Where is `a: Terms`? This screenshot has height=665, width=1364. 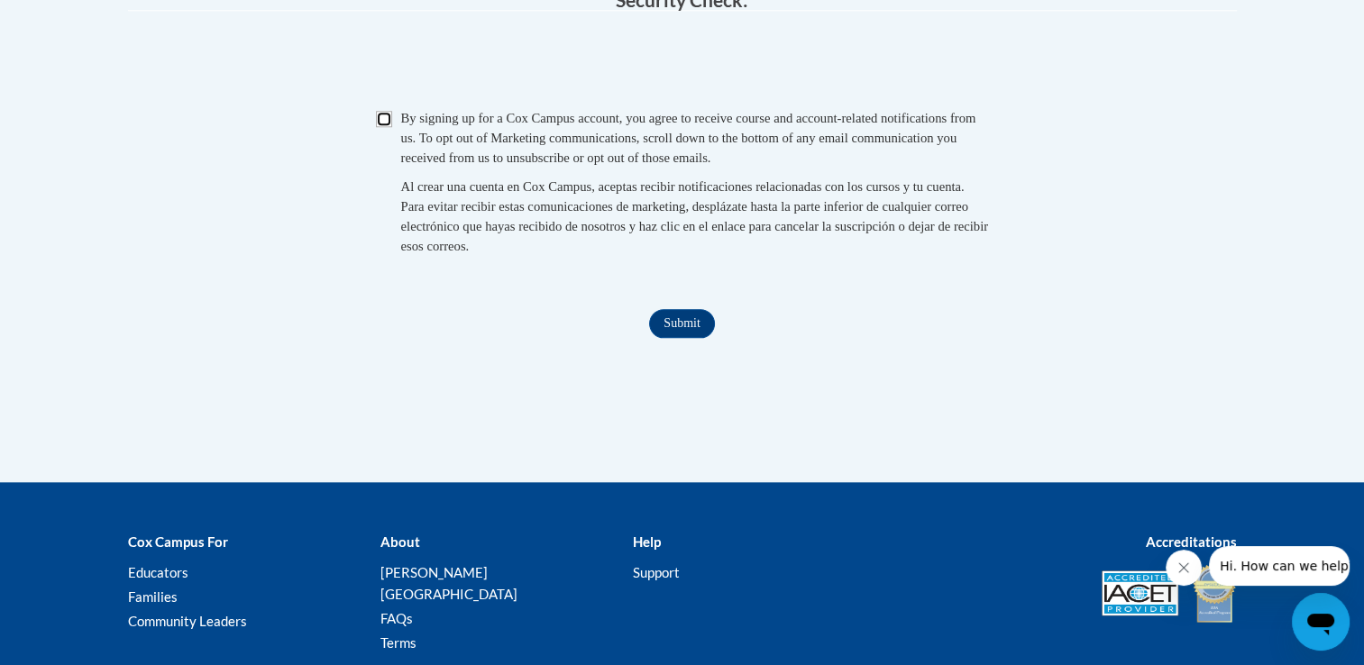 a: Terms is located at coordinates (397, 643).